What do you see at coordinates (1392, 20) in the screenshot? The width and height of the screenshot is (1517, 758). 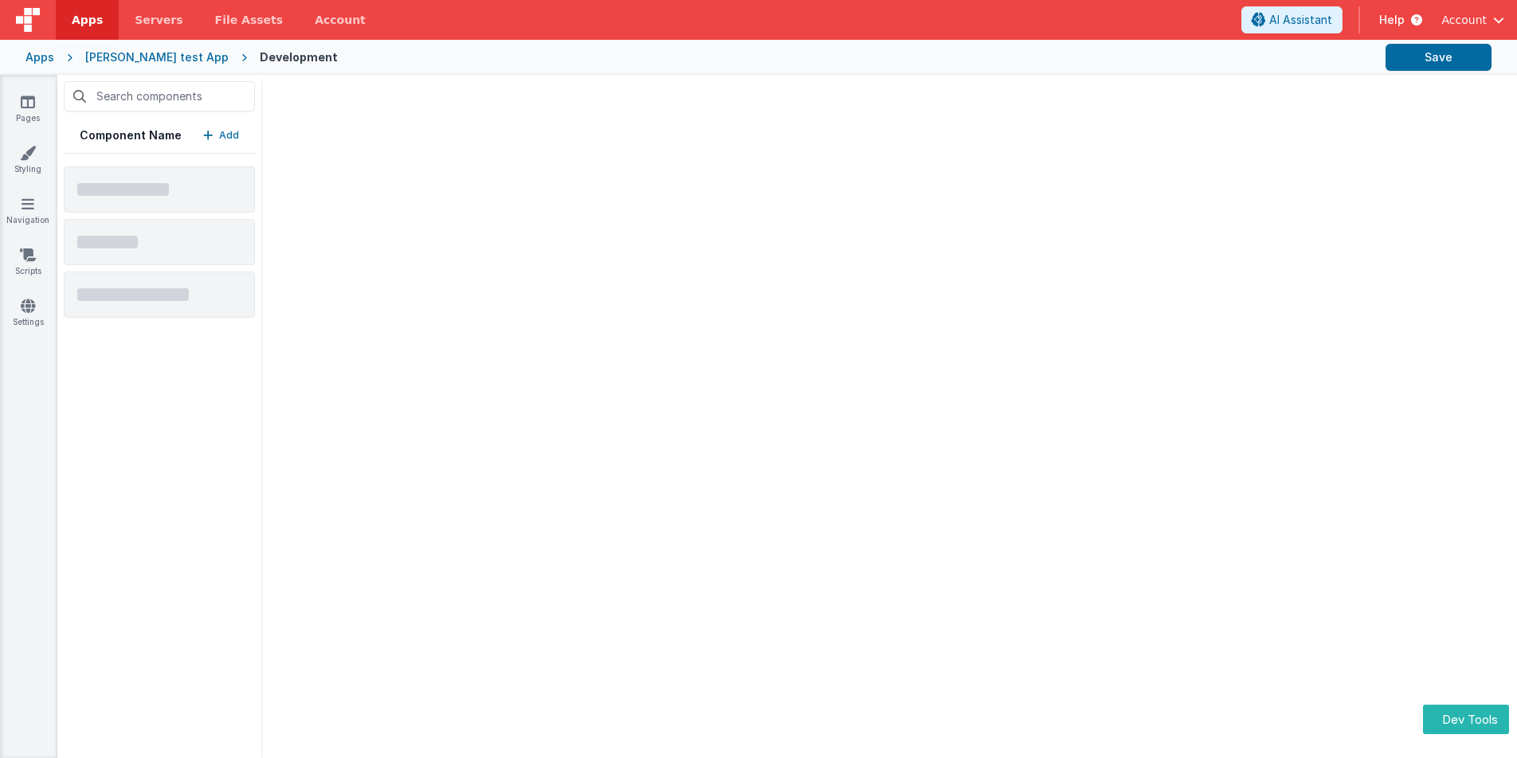 I see `span: Help` at bounding box center [1392, 20].